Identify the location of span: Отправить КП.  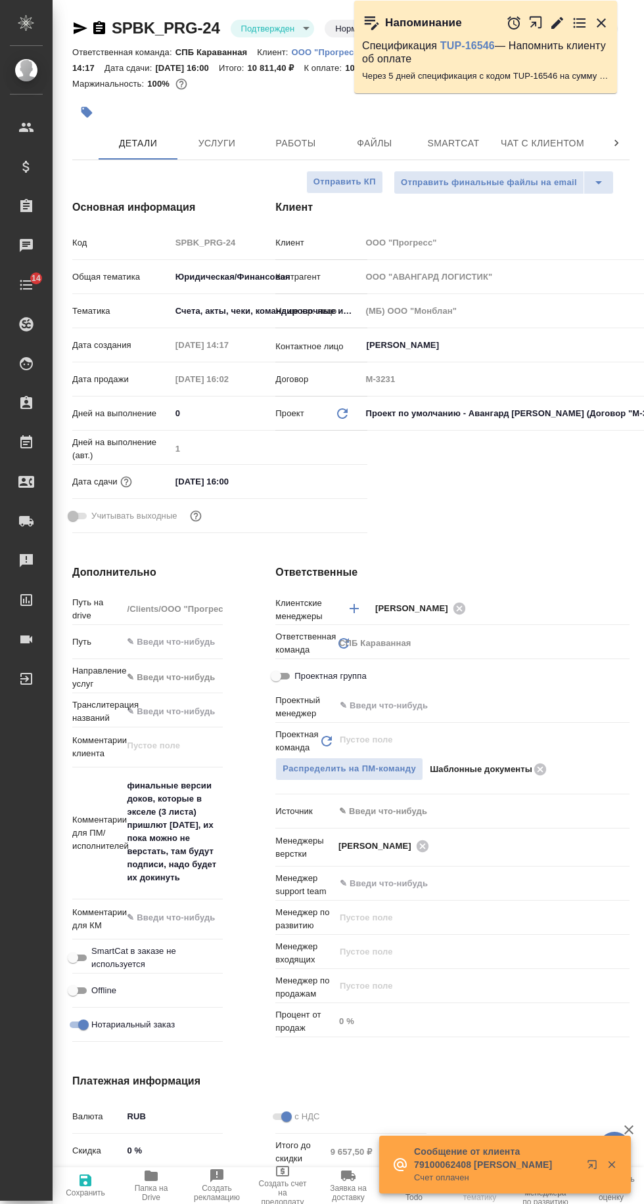
(344, 182).